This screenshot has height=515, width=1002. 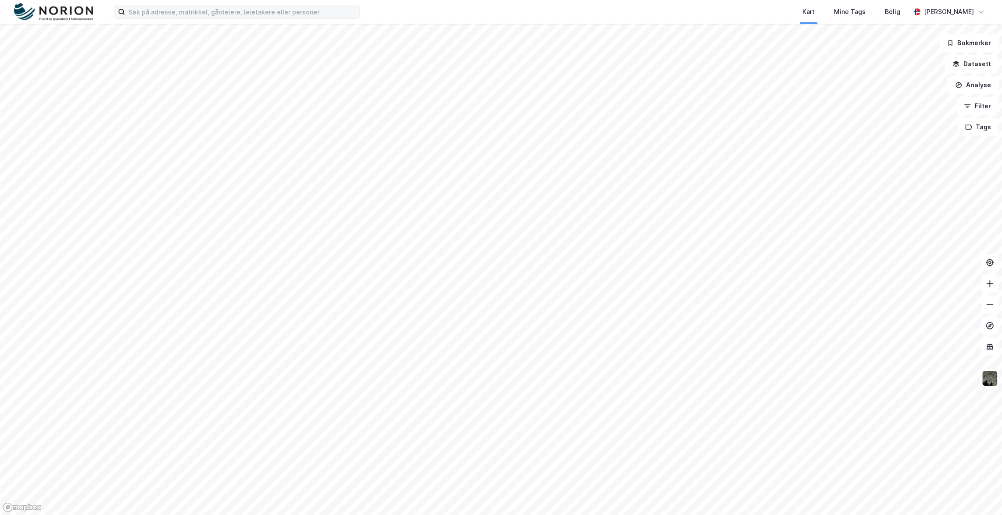 I want to click on input: Søk på adresse, matrikkel, gårdeiere, leietakere eller personer, so click(x=242, y=12).